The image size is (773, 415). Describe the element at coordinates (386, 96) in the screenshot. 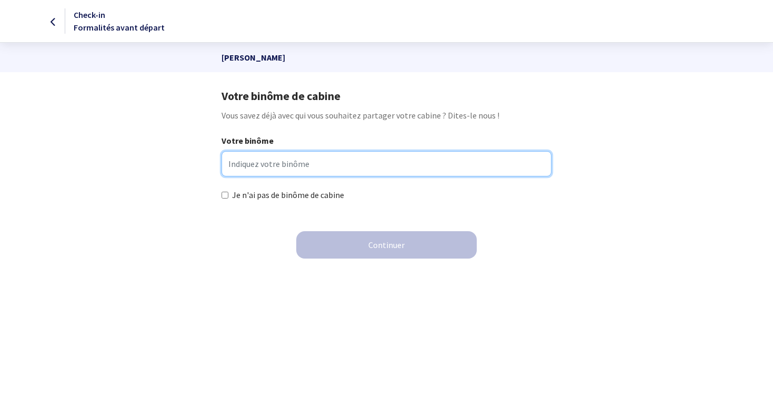

I see `h1: Votre binôme de cabine` at that location.